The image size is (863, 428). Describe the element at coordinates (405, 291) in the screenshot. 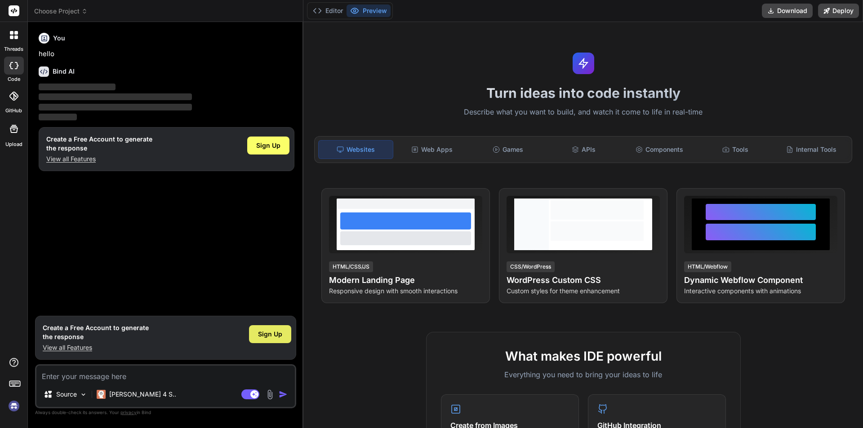

I see `p: Responsive design with smooth interactions` at that location.